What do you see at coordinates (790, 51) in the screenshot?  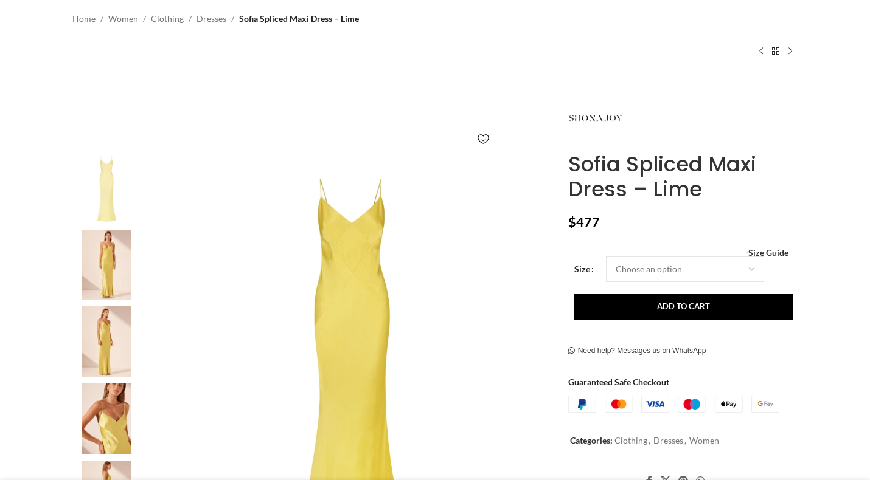 I see `a: Next product` at bounding box center [790, 51].